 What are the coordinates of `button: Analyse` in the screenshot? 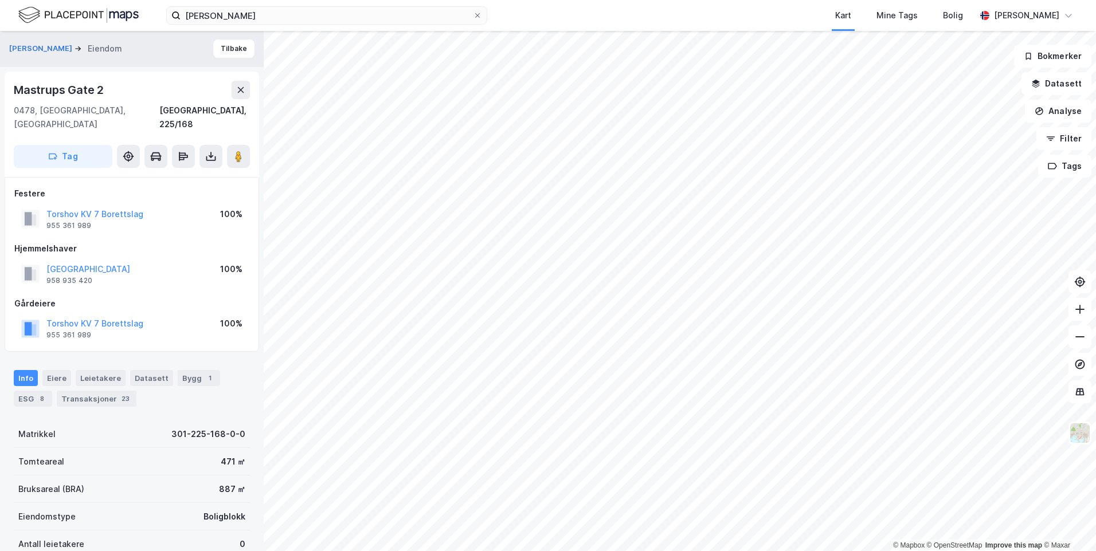 It's located at (1058, 111).